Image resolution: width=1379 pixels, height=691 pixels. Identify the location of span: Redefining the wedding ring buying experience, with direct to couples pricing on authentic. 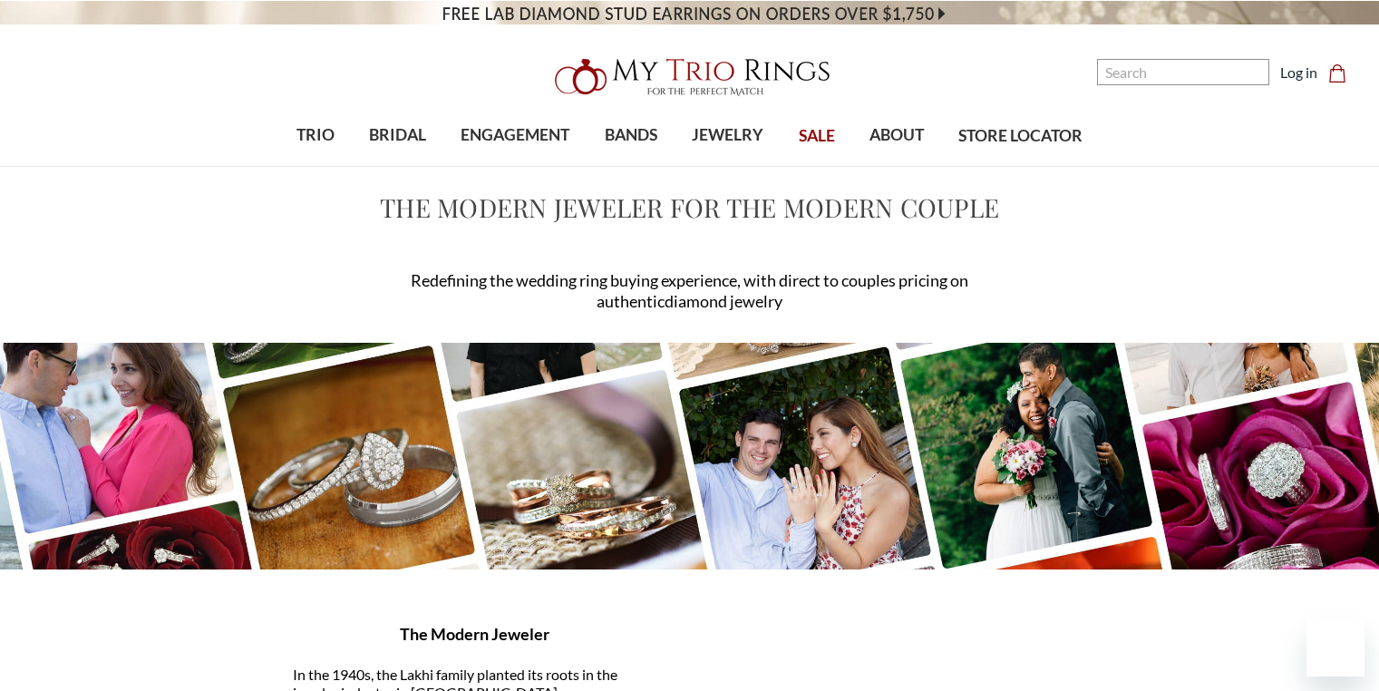
(689, 290).